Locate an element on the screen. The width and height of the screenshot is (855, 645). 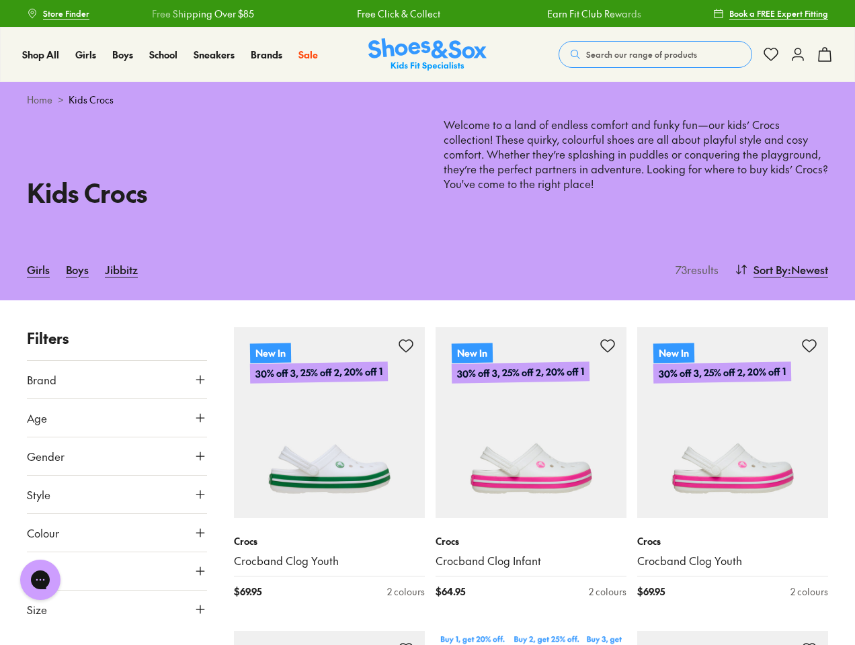
a: Brands is located at coordinates (266, 54).